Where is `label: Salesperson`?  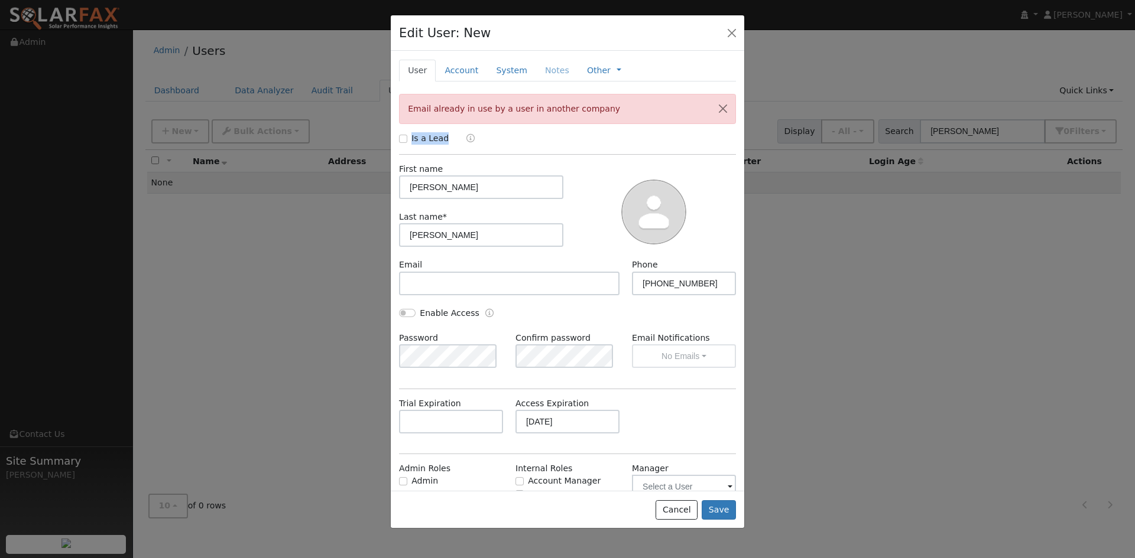
label: Salesperson is located at coordinates (553, 495).